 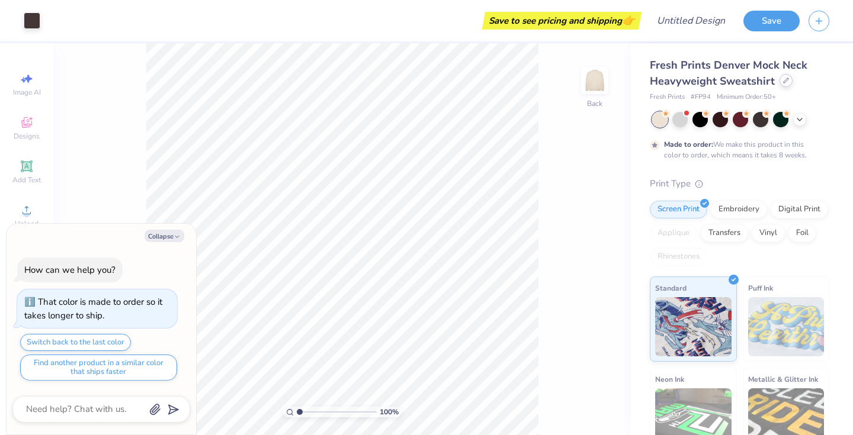 I want to click on div: Rhinestones, so click(x=678, y=257).